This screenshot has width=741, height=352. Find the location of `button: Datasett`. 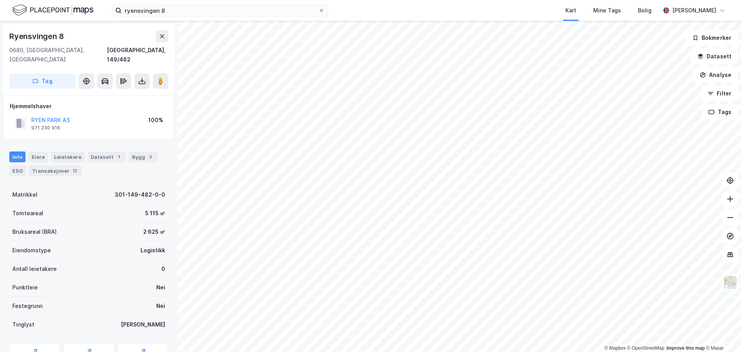

button: Datasett is located at coordinates (715, 56).